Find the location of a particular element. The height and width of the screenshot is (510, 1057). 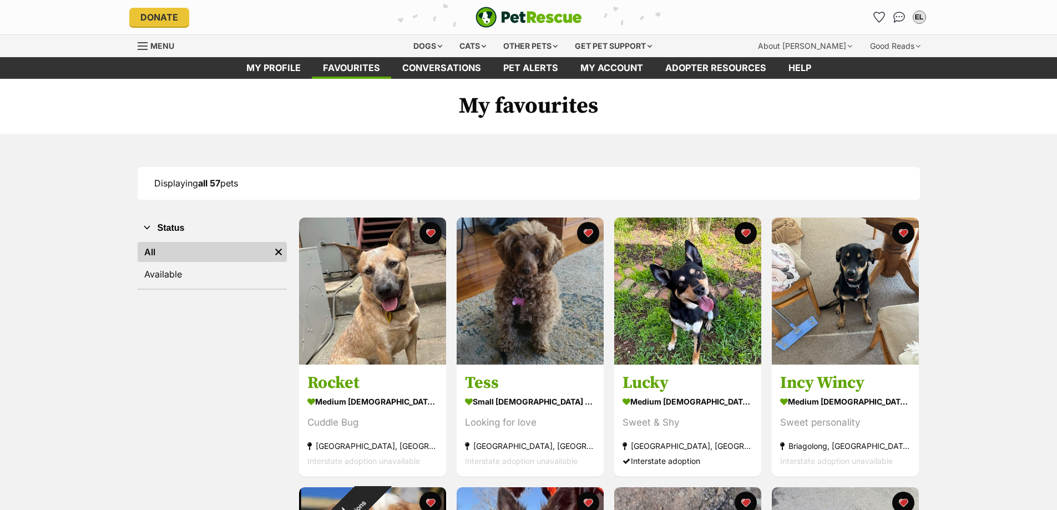

div: Cats is located at coordinates (473, 46).